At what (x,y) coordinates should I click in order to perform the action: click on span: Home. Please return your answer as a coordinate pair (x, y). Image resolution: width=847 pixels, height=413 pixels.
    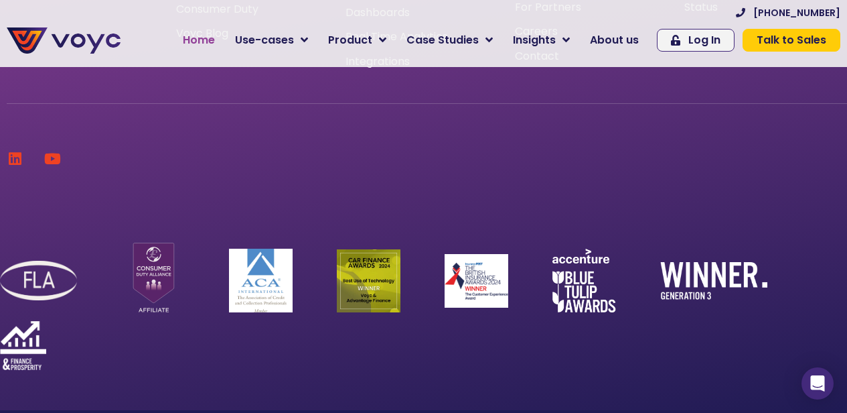
    Looking at the image, I should click on (199, 40).